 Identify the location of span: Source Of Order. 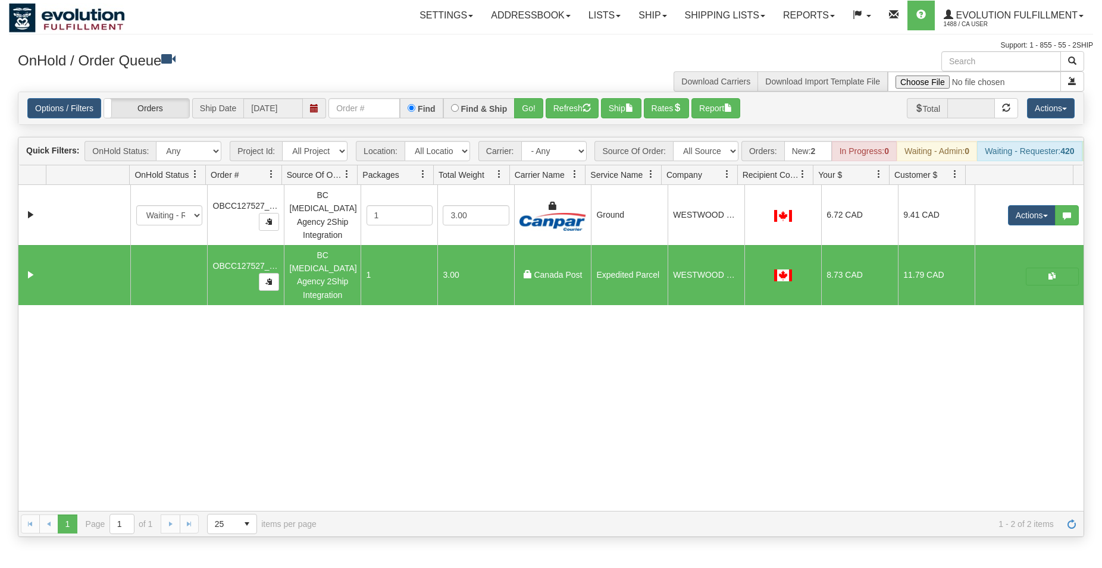
(315, 175).